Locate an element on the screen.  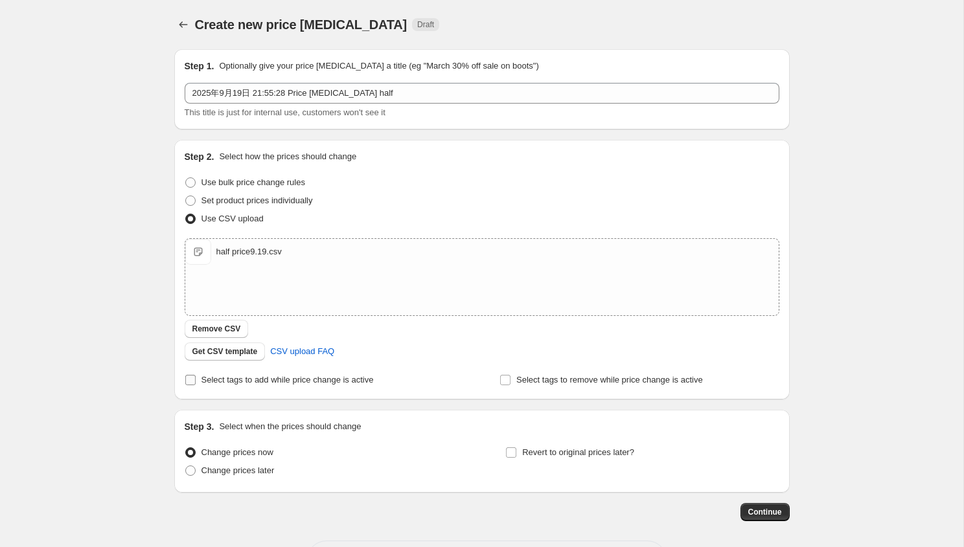
span: Use bulk price change rules is located at coordinates (253, 182).